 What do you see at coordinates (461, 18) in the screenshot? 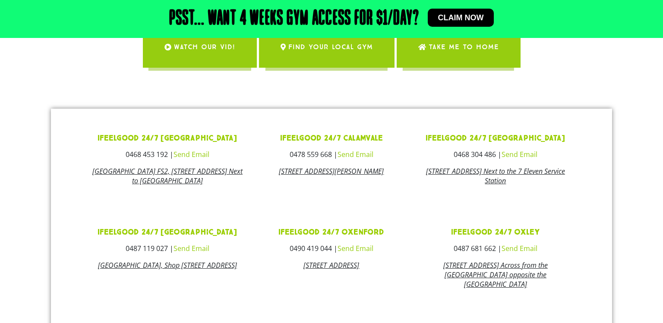
I see `span: Claim now` at bounding box center [461, 18].